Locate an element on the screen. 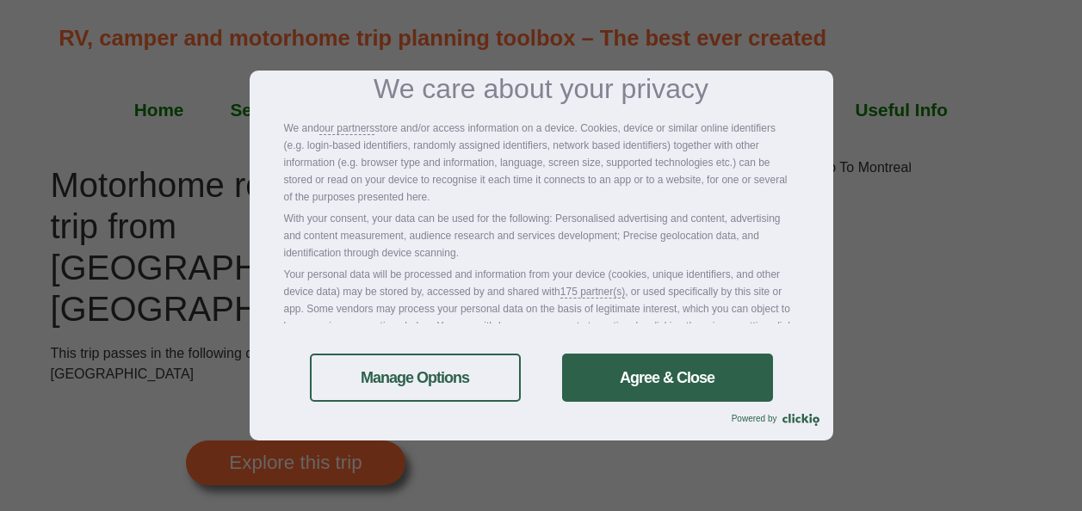  a: Manage Options is located at coordinates (415, 378).